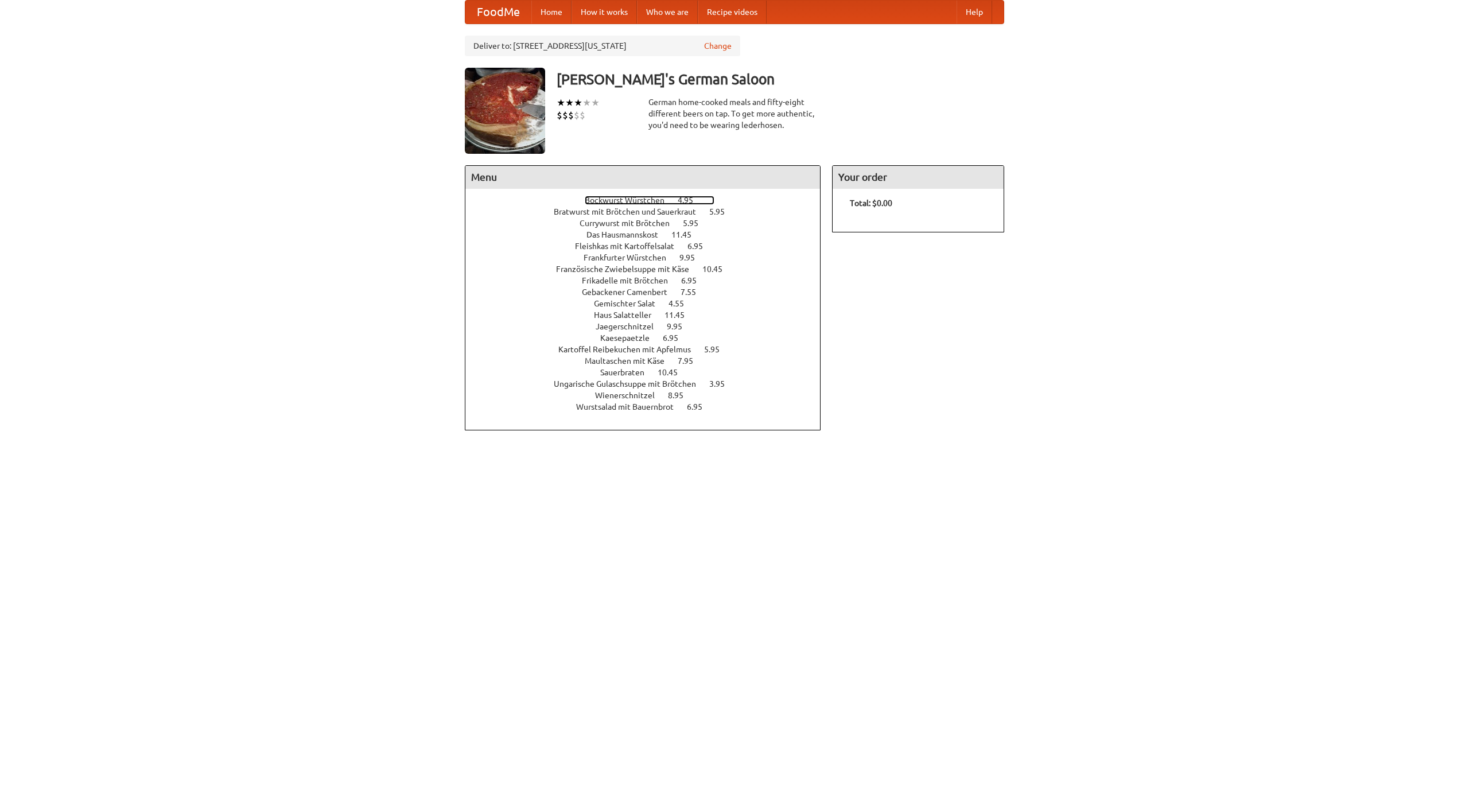 Image resolution: width=1469 pixels, height=812 pixels. I want to click on span: 4.95, so click(691, 201).